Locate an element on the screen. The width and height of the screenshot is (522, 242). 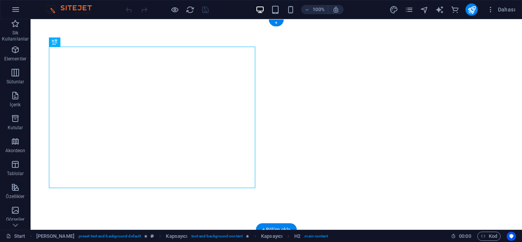
button: reload is located at coordinates (190, 10).